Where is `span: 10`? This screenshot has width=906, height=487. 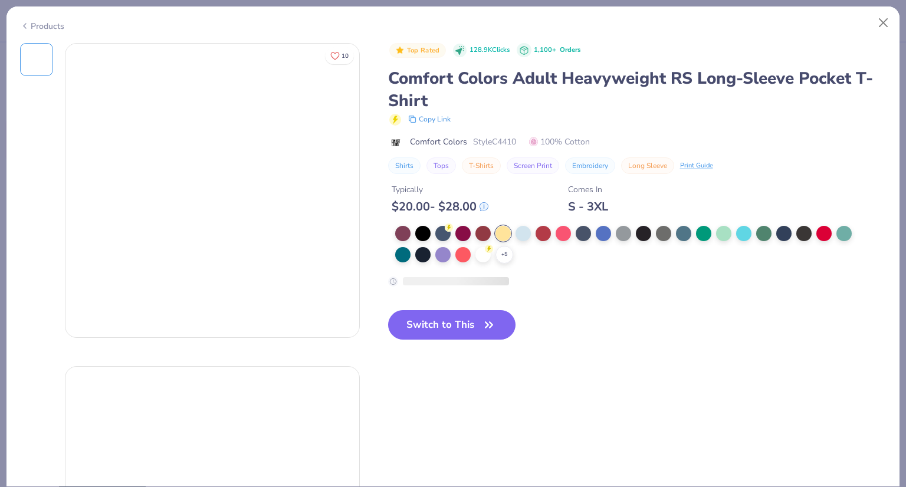 span: 10 is located at coordinates (345, 56).